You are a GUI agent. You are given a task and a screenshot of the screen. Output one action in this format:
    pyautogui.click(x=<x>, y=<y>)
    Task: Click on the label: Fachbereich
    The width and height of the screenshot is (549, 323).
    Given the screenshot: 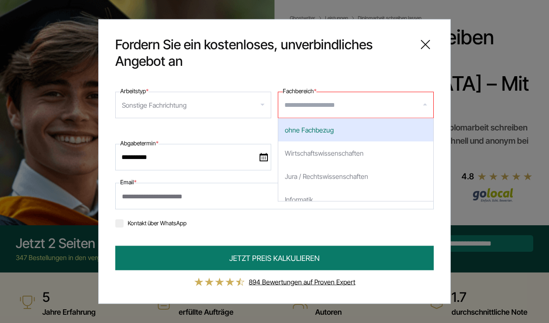 What is the action you would take?
    pyautogui.click(x=299, y=91)
    